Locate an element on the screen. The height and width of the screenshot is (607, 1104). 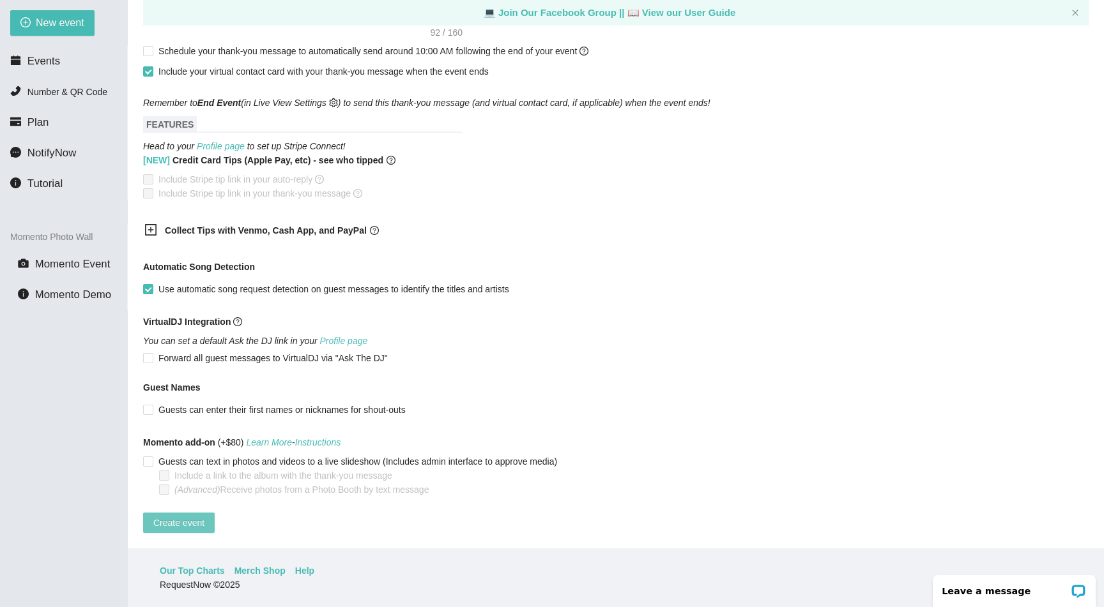
a: Instructions is located at coordinates (318, 443).